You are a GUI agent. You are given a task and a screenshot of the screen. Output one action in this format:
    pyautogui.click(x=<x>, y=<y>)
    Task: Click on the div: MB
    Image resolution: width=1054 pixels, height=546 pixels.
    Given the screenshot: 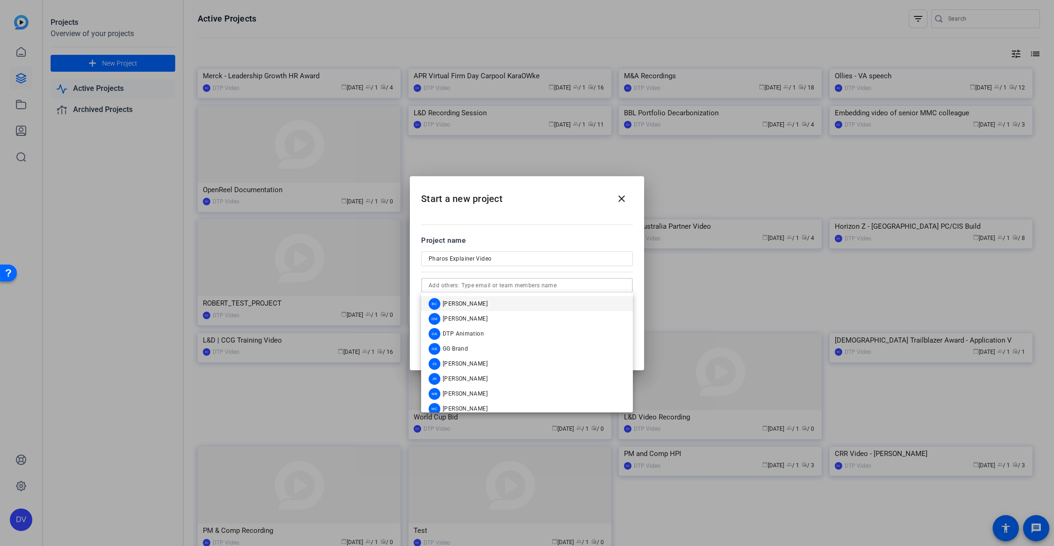 What is the action you would take?
    pyautogui.click(x=434, y=393)
    